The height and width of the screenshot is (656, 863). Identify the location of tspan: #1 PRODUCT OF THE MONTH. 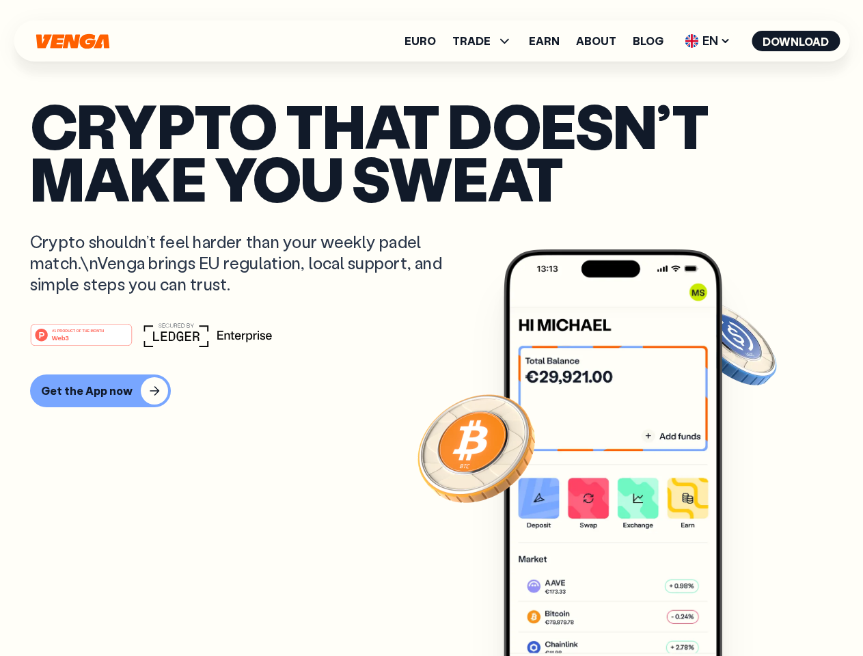
(78, 330).